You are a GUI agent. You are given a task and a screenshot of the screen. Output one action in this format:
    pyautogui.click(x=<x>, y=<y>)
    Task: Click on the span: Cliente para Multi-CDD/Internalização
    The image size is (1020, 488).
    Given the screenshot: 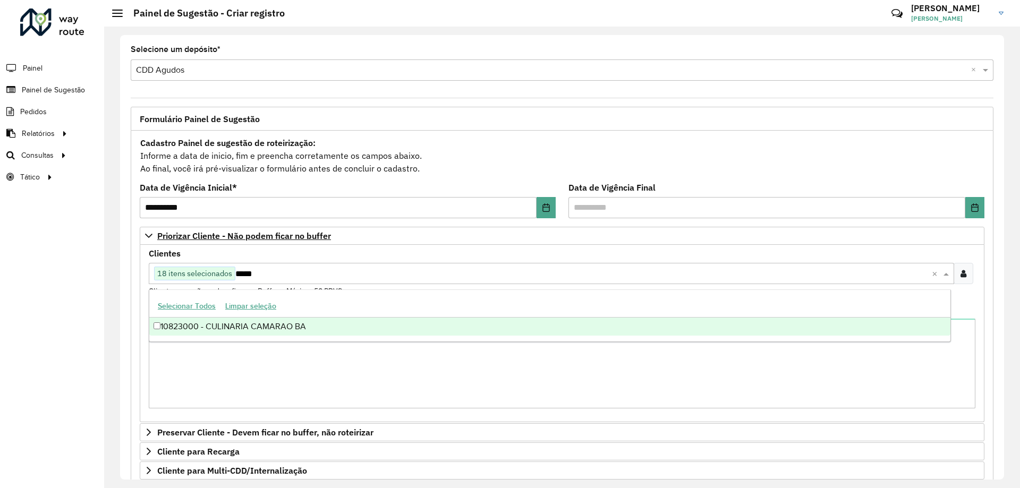 What is the action you would take?
    pyautogui.click(x=232, y=471)
    